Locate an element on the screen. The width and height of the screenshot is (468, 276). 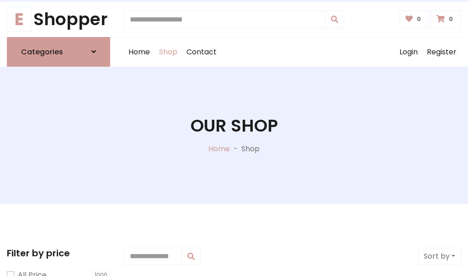
a: Shop is located at coordinates (168, 52).